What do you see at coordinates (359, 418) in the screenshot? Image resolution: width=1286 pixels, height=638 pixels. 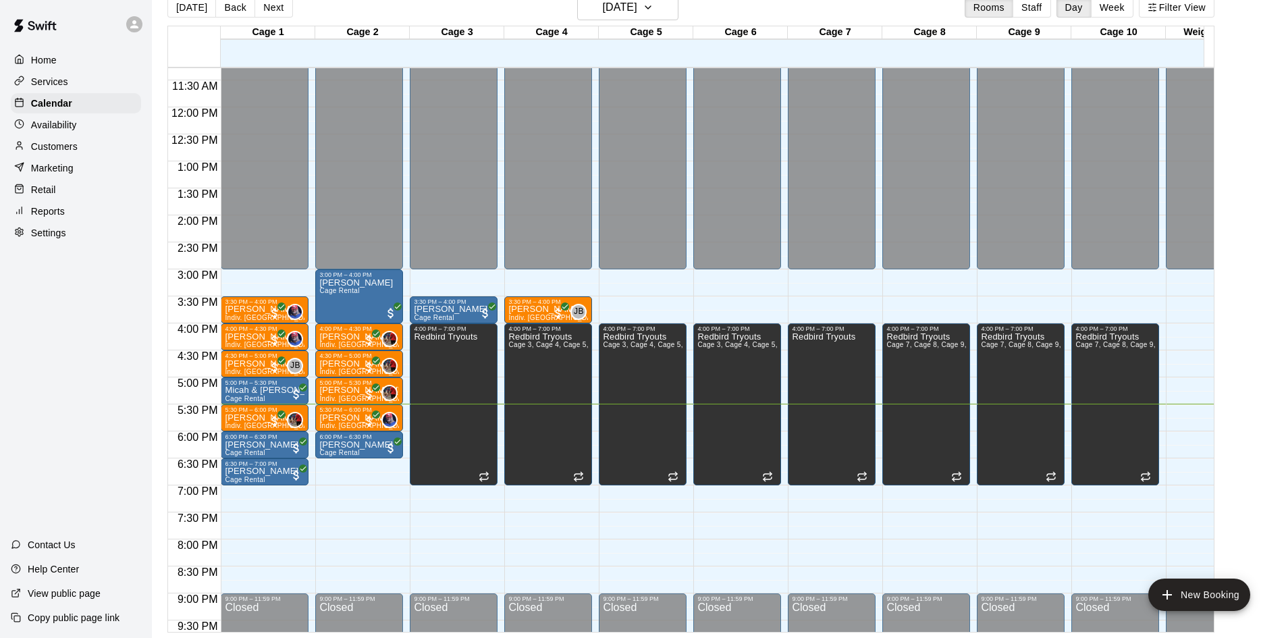 I see `div: 5:30 PM – 6:00 PM: Asher Benson` at bounding box center [359, 418].